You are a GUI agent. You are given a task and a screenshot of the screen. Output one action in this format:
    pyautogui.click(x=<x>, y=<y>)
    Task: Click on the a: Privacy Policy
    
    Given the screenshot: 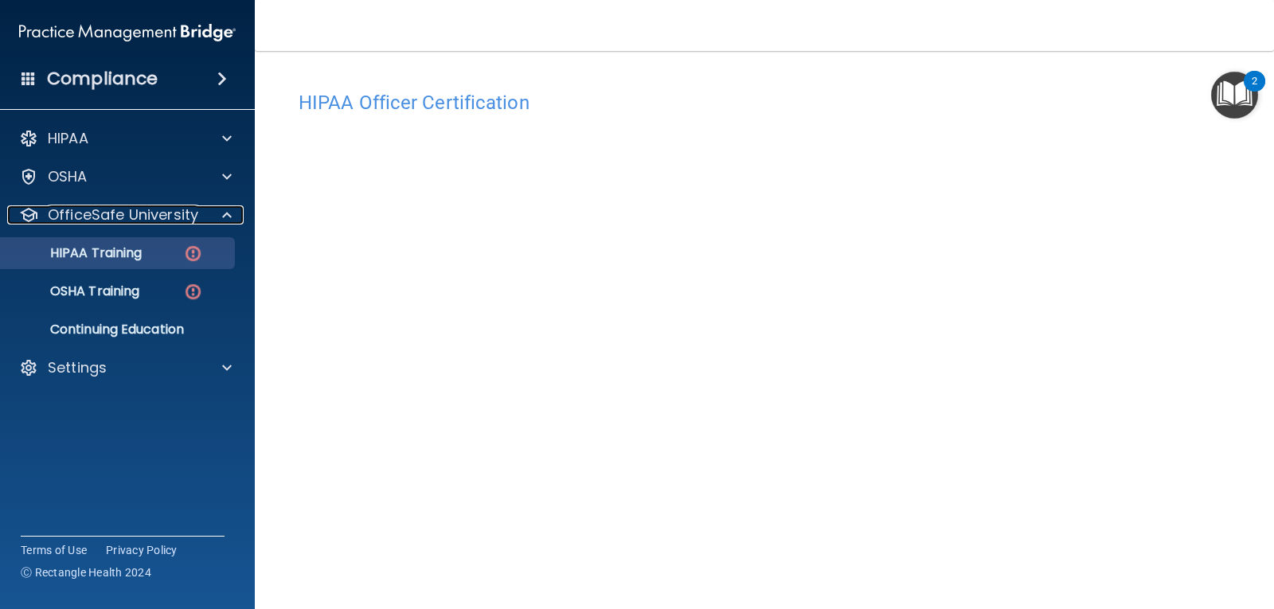 What is the action you would take?
    pyautogui.click(x=142, y=550)
    